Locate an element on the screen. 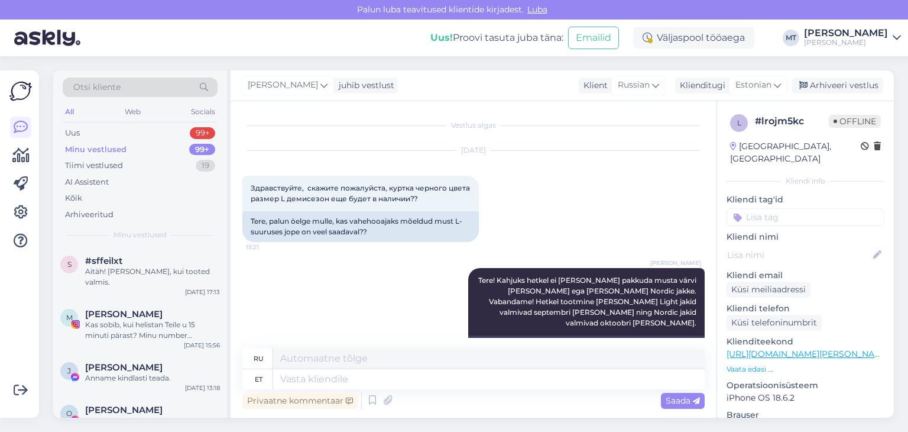  div: Väljaspool tööaega is located at coordinates (693, 38).